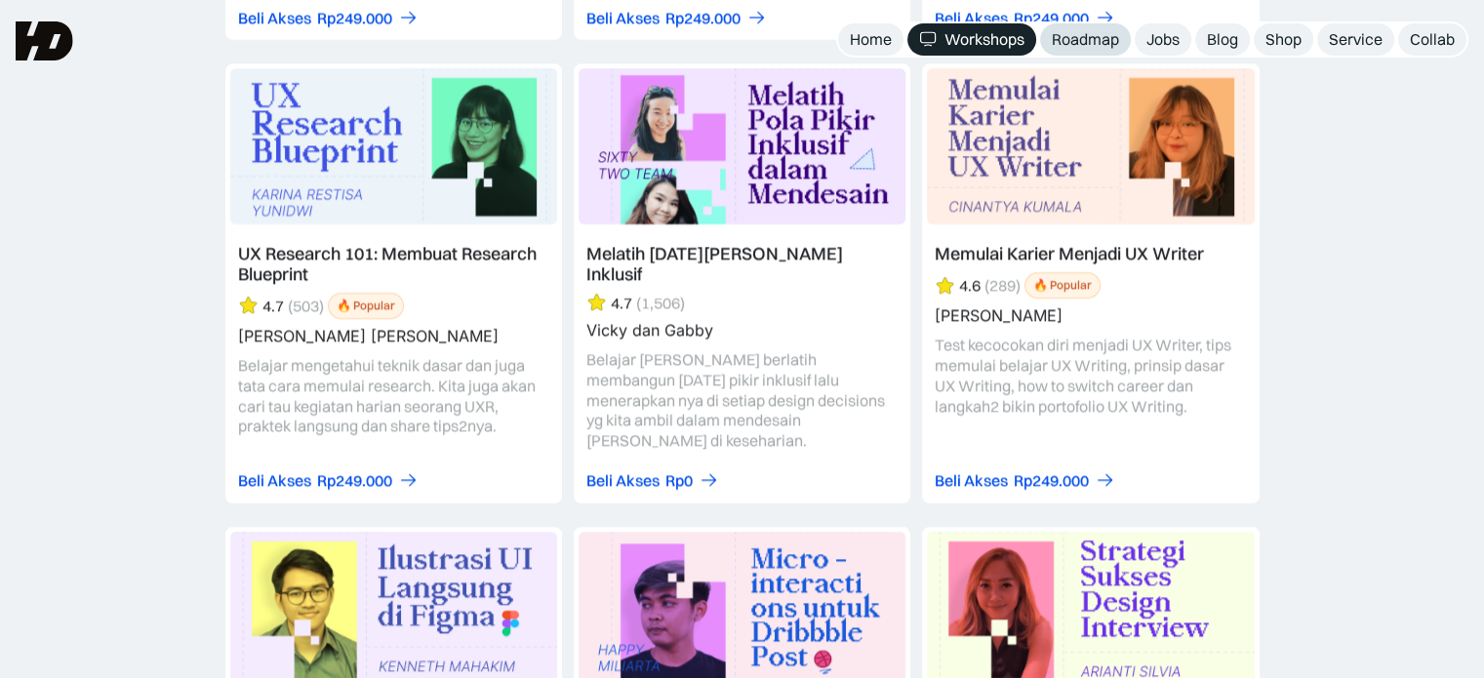  I want to click on a: Workshops, so click(972, 39).